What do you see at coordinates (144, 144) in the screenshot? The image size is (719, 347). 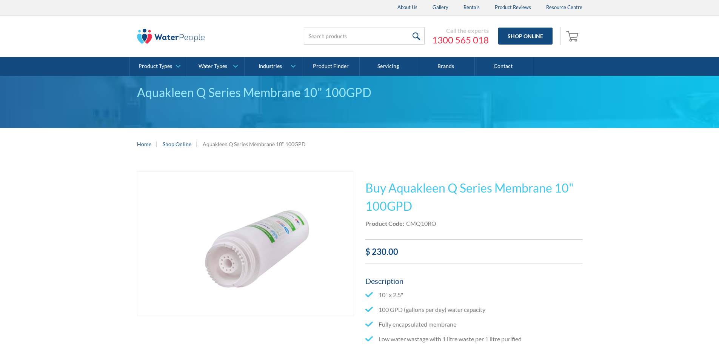 I see `a: Home` at bounding box center [144, 144].